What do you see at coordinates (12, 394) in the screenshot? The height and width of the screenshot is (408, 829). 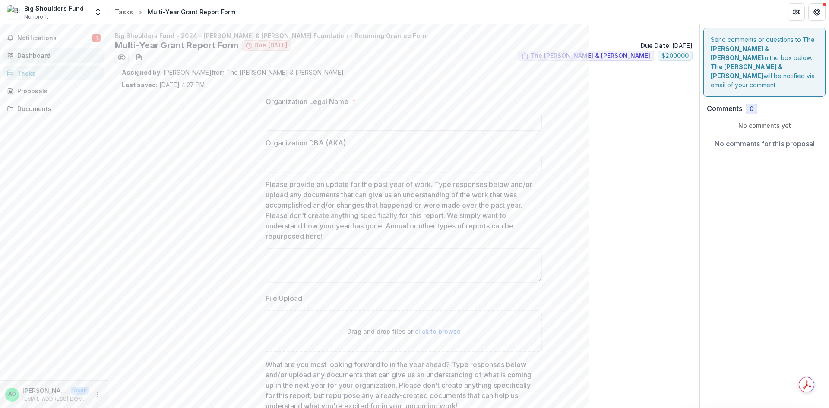 I see `div: Amy Drozda` at bounding box center [12, 394].